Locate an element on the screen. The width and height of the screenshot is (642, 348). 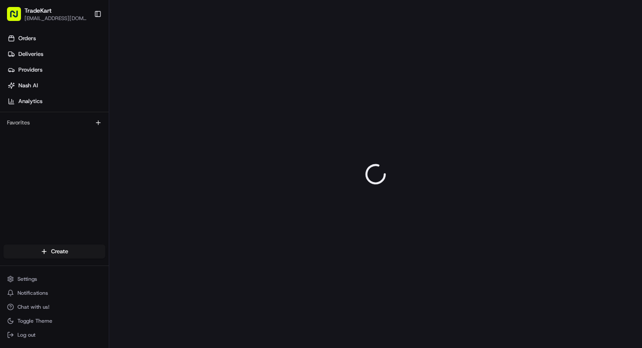
a: Analytics is located at coordinates (56, 101).